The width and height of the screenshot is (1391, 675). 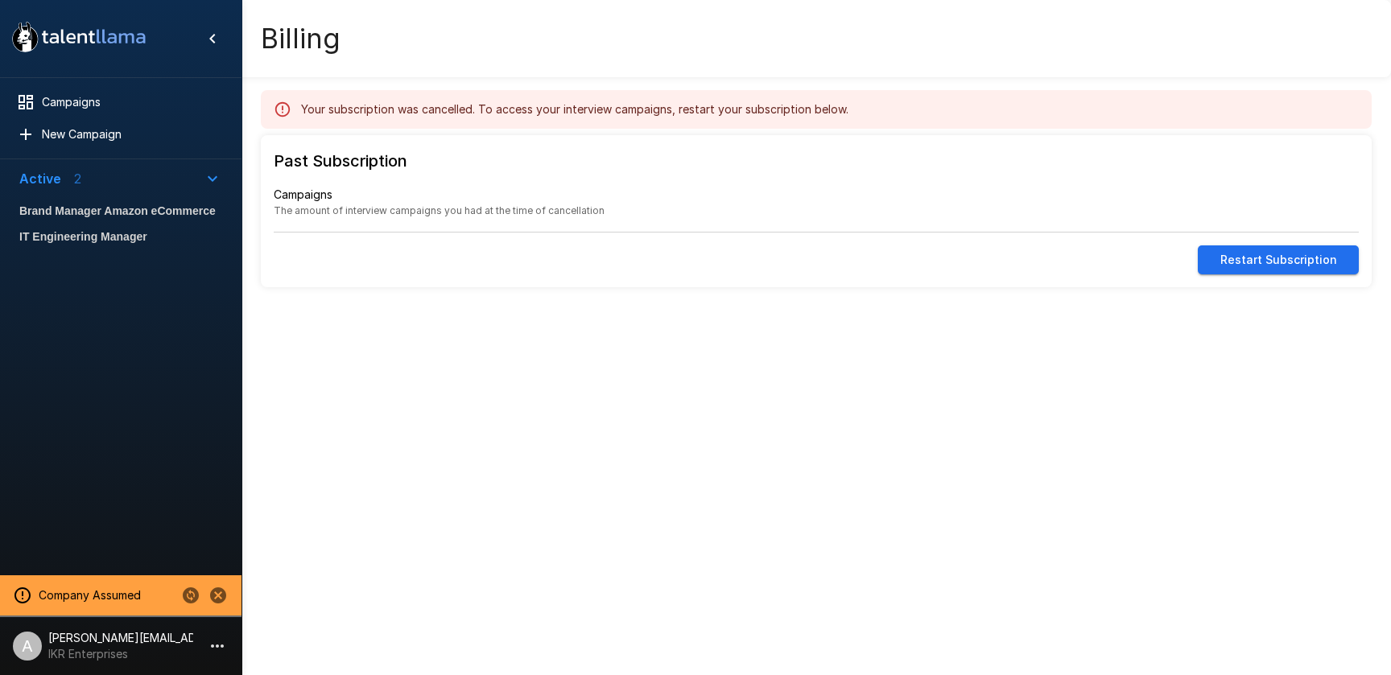 What do you see at coordinates (300, 39) in the screenshot?
I see `h4: Billing` at bounding box center [300, 39].